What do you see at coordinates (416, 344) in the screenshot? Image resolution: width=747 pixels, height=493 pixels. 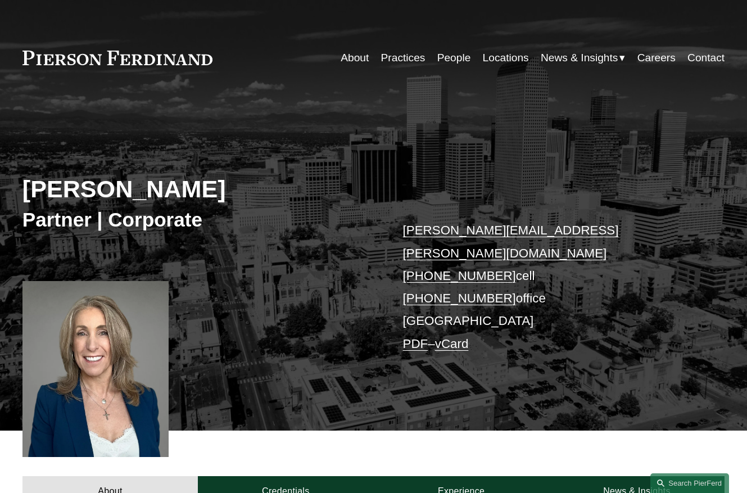 I see `a: PDF` at bounding box center [416, 344].